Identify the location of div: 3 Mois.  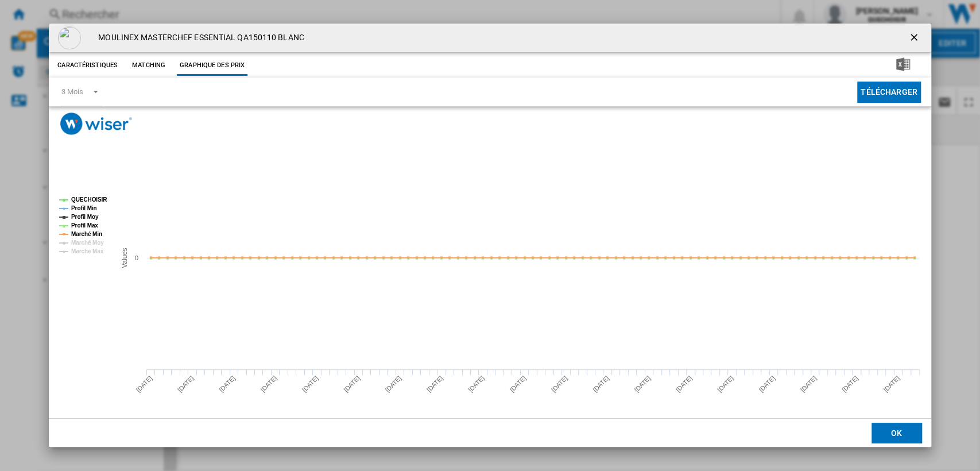
(72, 91).